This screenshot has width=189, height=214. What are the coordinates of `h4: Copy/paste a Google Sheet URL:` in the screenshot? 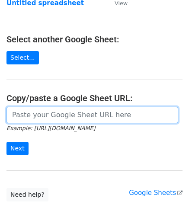 It's located at (94, 98).